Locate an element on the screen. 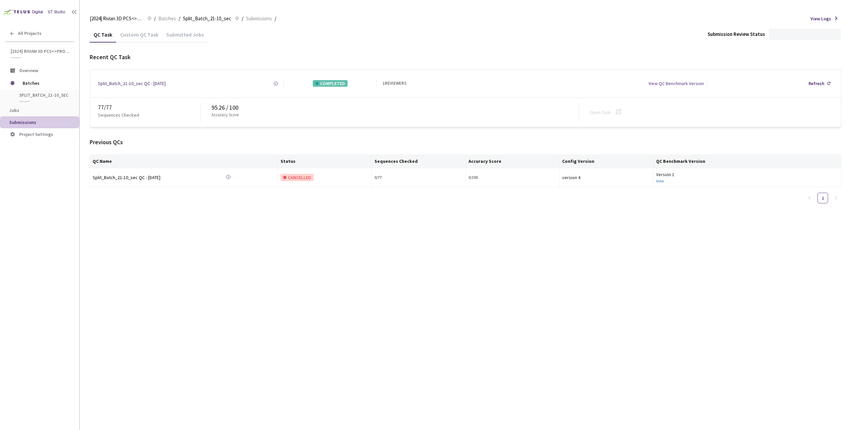 This screenshot has height=430, width=850. div: 77 / 77 is located at coordinates (149, 107).